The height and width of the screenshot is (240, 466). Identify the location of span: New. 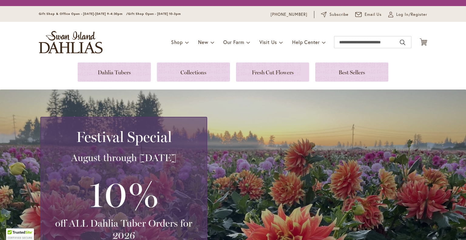
(203, 42).